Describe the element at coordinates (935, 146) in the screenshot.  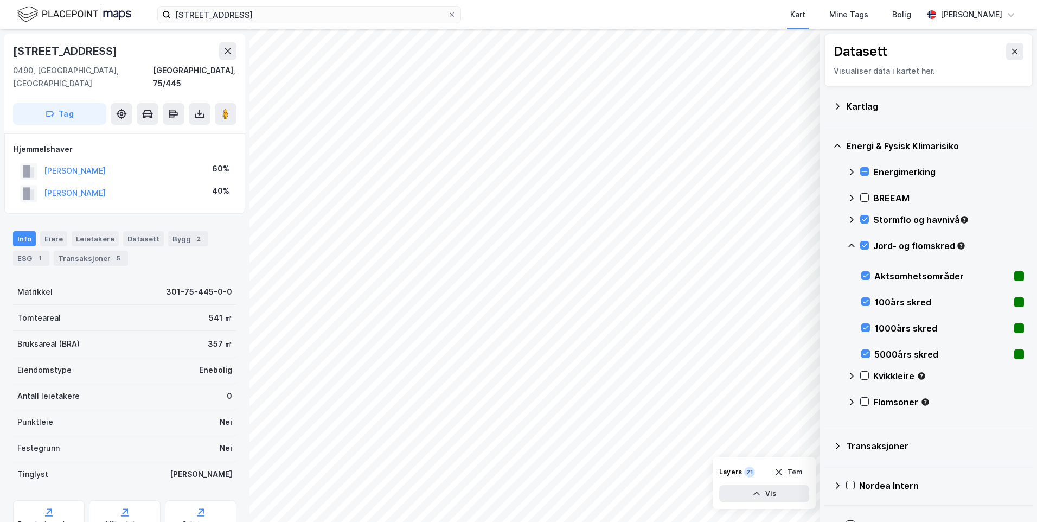
I see `div: Energi & Fysisk Klimarisiko` at that location.